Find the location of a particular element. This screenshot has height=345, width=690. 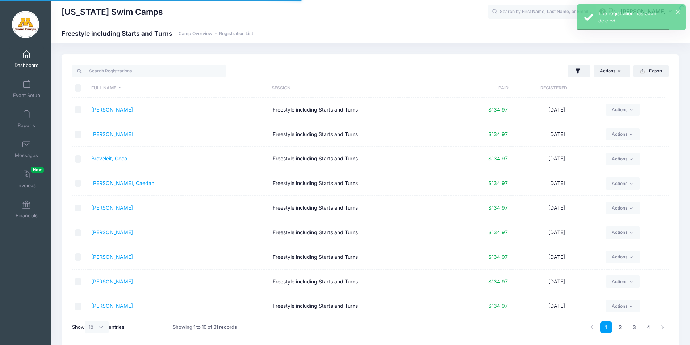

div: Showing 1 to 10 of 31 records is located at coordinates (205, 327).